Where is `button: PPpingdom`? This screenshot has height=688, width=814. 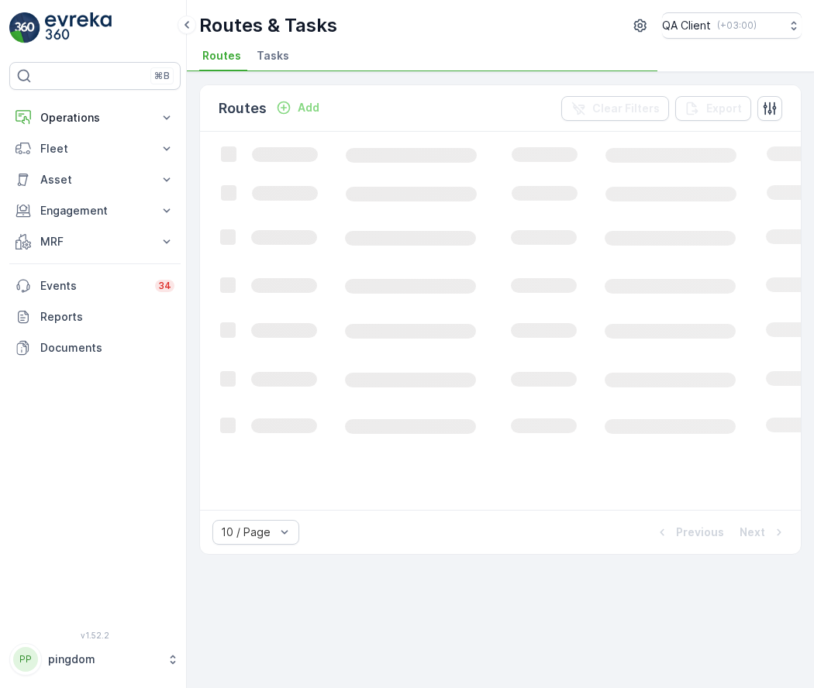
button: PPpingdom is located at coordinates (95, 660).